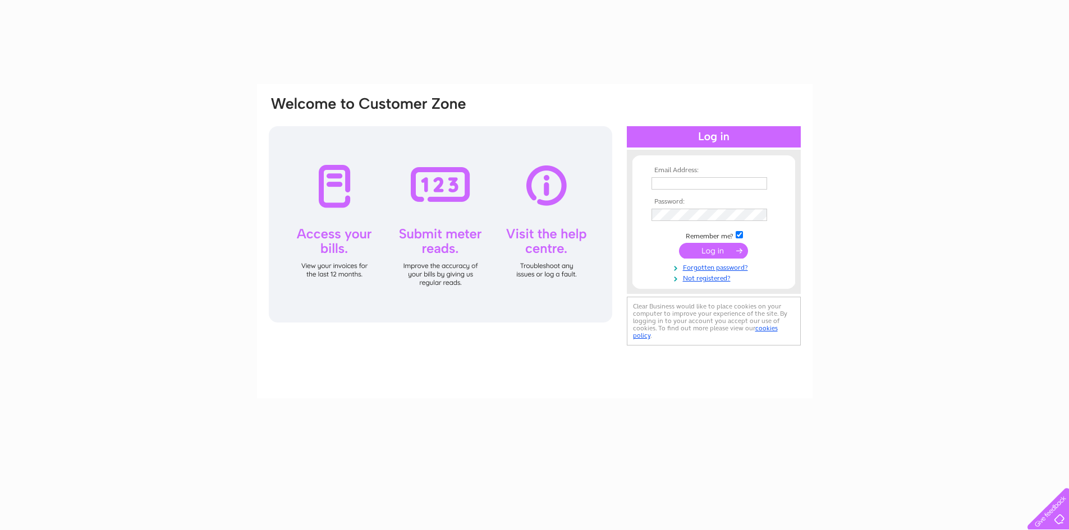 This screenshot has width=1069, height=530. I want to click on a: Forgotten password?, so click(715, 266).